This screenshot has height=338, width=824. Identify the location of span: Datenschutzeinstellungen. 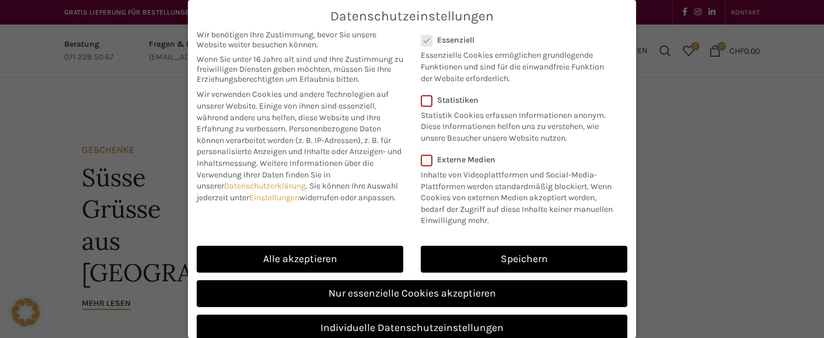
(412, 16).